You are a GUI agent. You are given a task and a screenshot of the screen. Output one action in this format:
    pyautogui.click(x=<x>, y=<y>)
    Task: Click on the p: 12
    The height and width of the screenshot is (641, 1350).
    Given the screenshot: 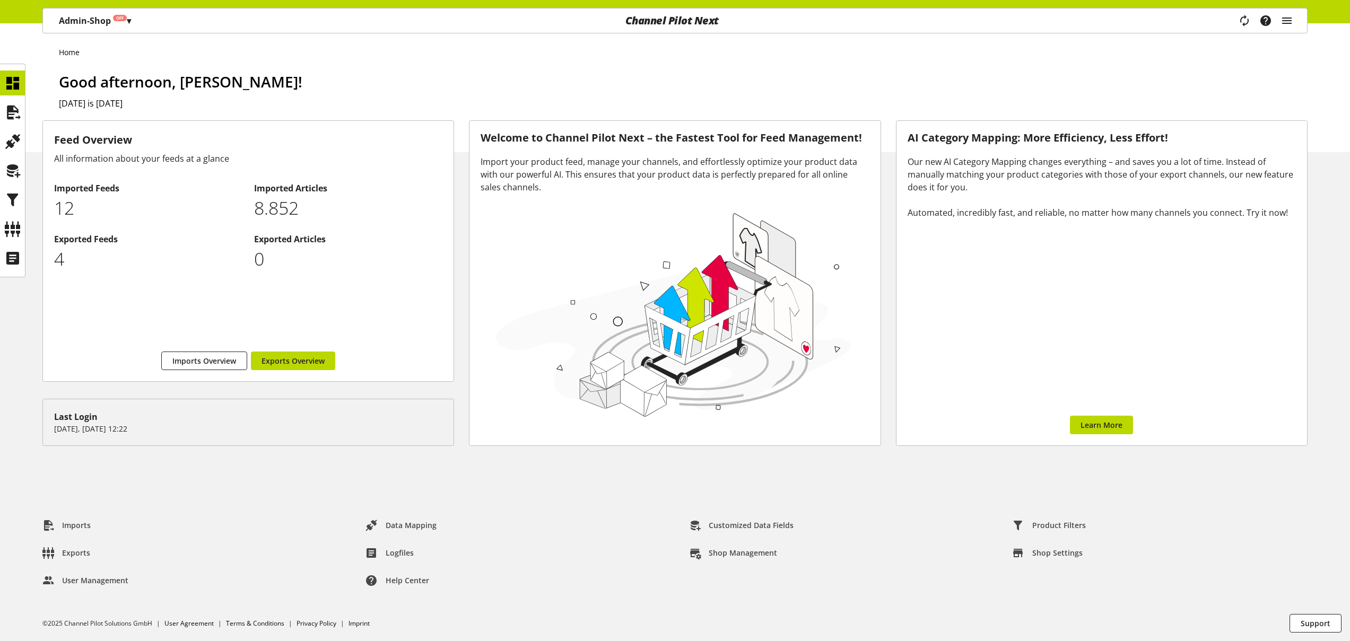 What is the action you would take?
    pyautogui.click(x=149, y=208)
    